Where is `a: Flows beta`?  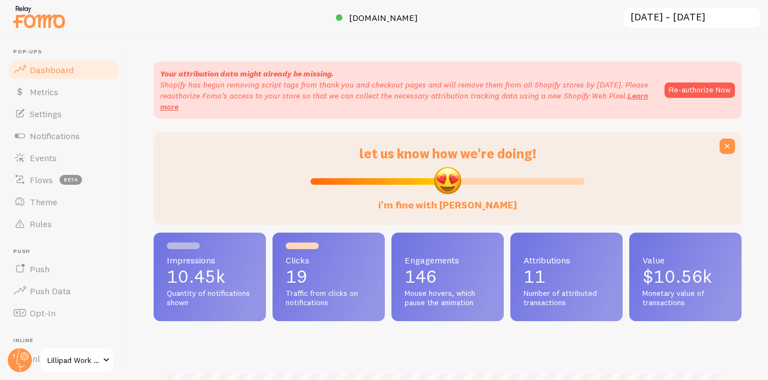 a: Flows beta is located at coordinates (63, 180).